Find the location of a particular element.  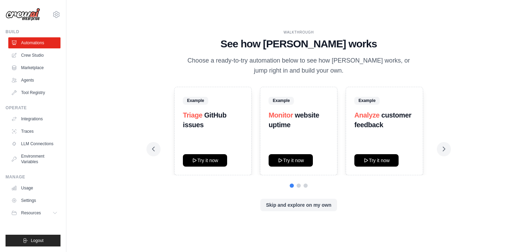

a: Tool Registry is located at coordinates (34, 93).